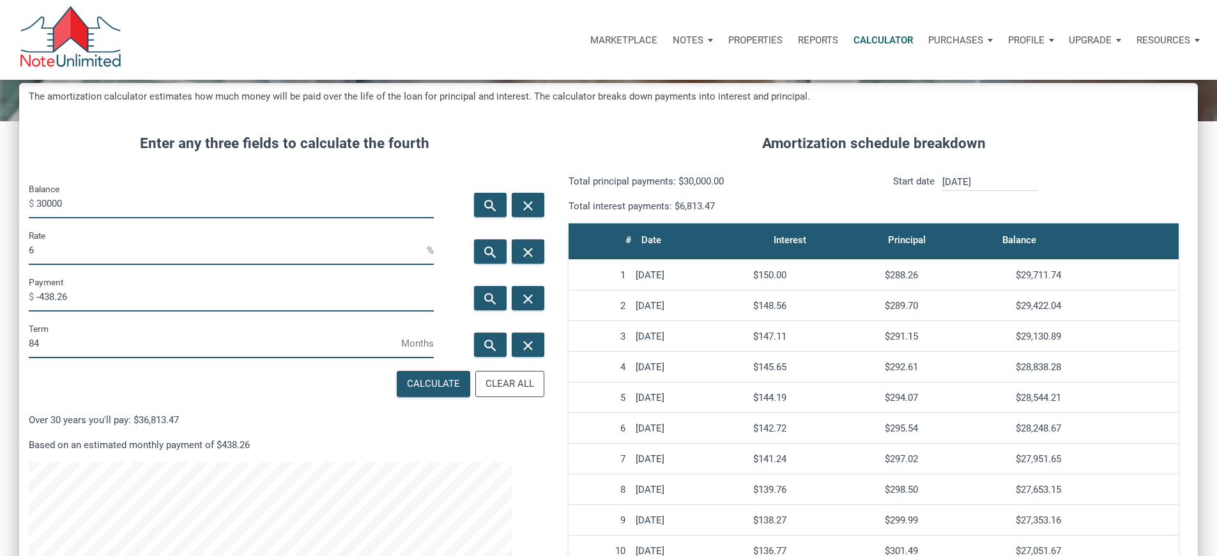 The image size is (1217, 556). What do you see at coordinates (883, 40) in the screenshot?
I see `p: Calculator` at bounding box center [883, 40].